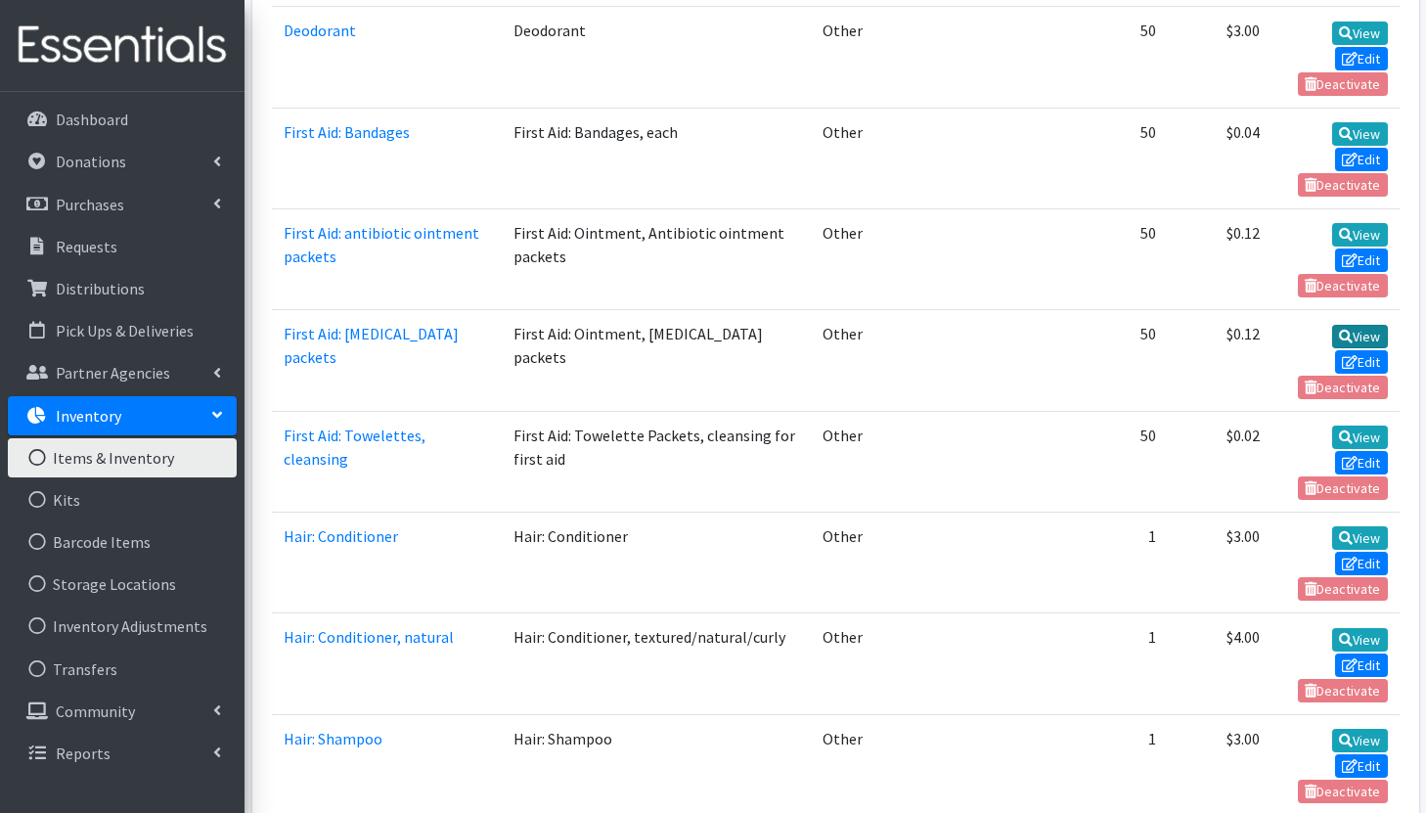 The height and width of the screenshot is (813, 1426). Describe the element at coordinates (92, 119) in the screenshot. I see `p: Dashboard` at that location.